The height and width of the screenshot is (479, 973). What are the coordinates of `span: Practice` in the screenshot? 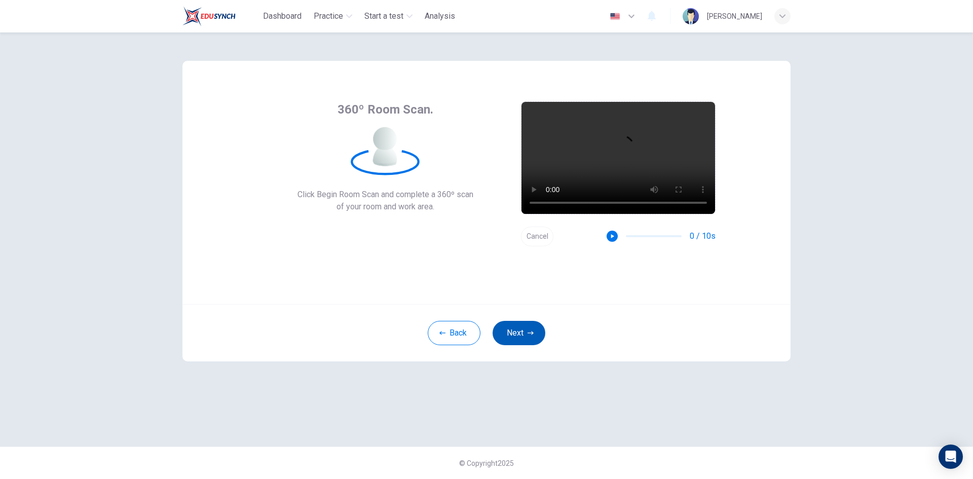 It's located at (328, 16).